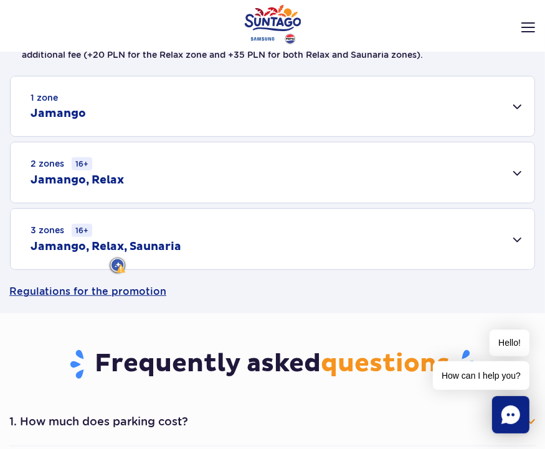 The width and height of the screenshot is (545, 449). What do you see at coordinates (58, 114) in the screenshot?
I see `h2: Jamango` at bounding box center [58, 114].